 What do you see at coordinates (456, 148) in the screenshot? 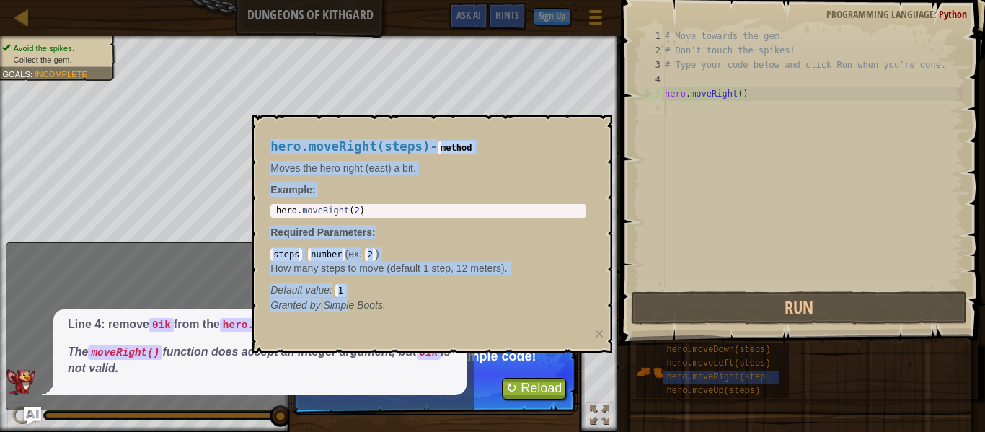
I see `code: method` at bounding box center [456, 148].